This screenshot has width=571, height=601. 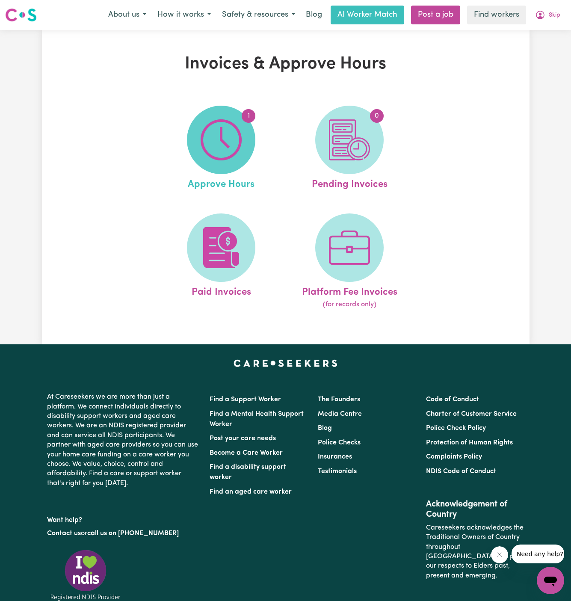 I want to click on a: Media Centre, so click(x=340, y=414).